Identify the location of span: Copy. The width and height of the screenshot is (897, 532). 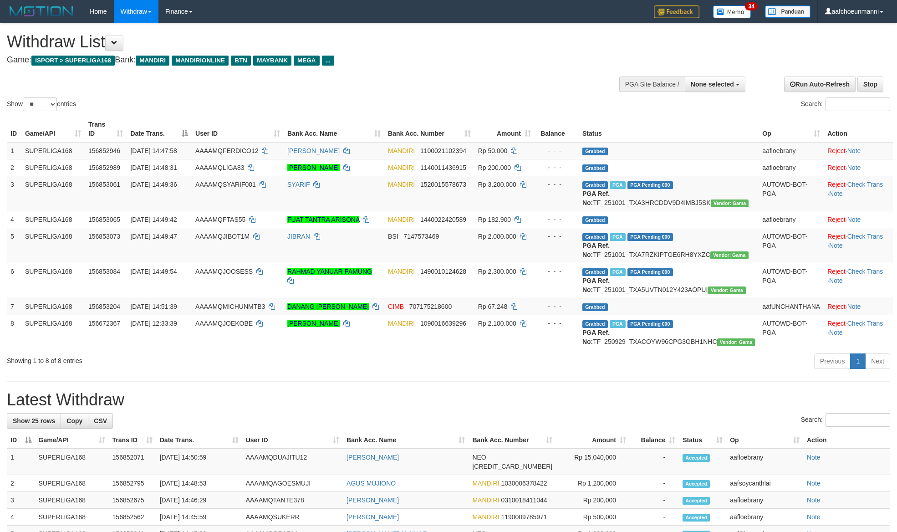
(74, 421).